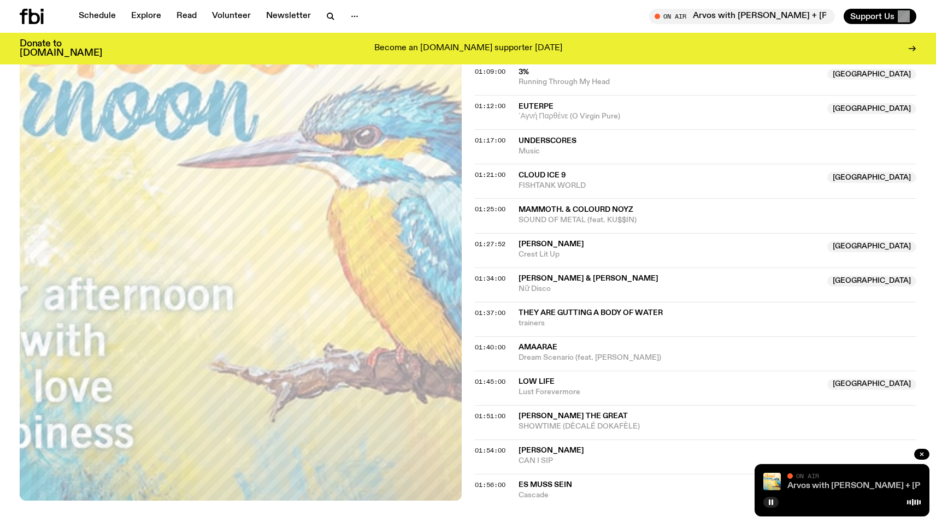  What do you see at coordinates (490, 244) in the screenshot?
I see `span: 01:27:52` at bounding box center [490, 244].